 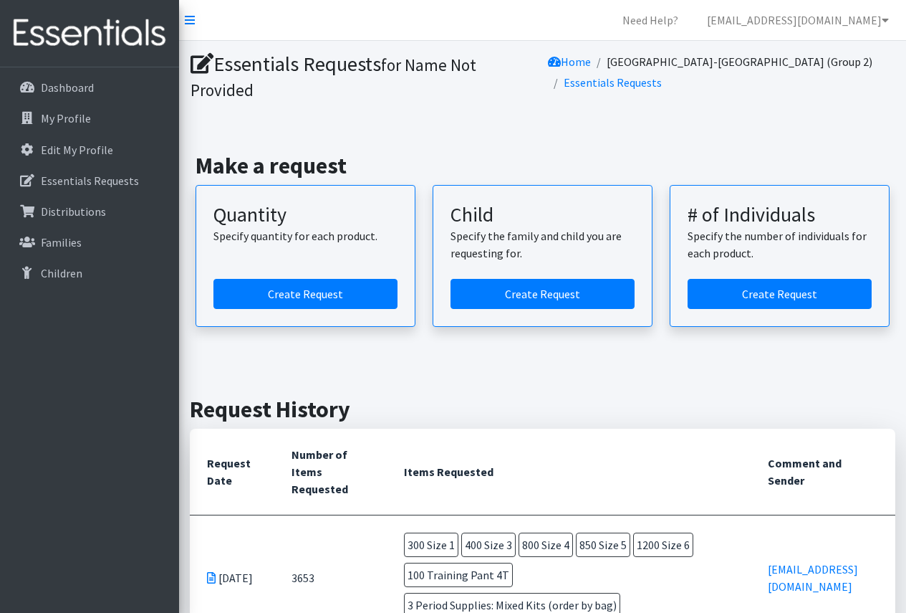 I want to click on a: Distributions, so click(x=90, y=211).